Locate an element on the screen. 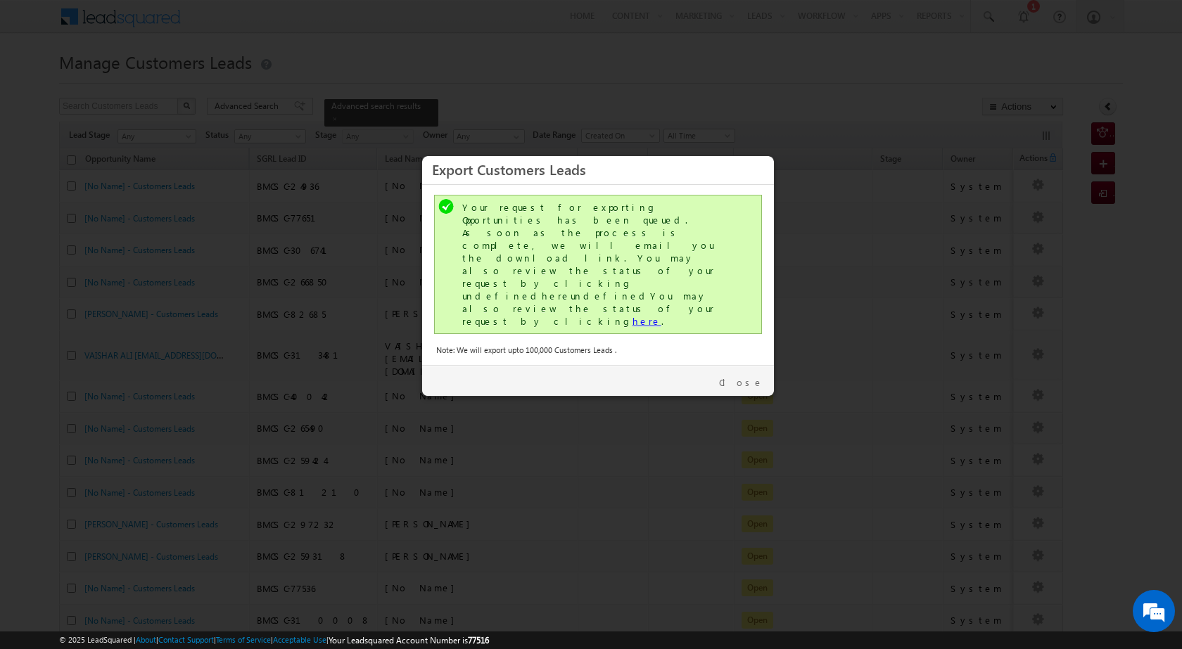  a: here is located at coordinates (647, 321).